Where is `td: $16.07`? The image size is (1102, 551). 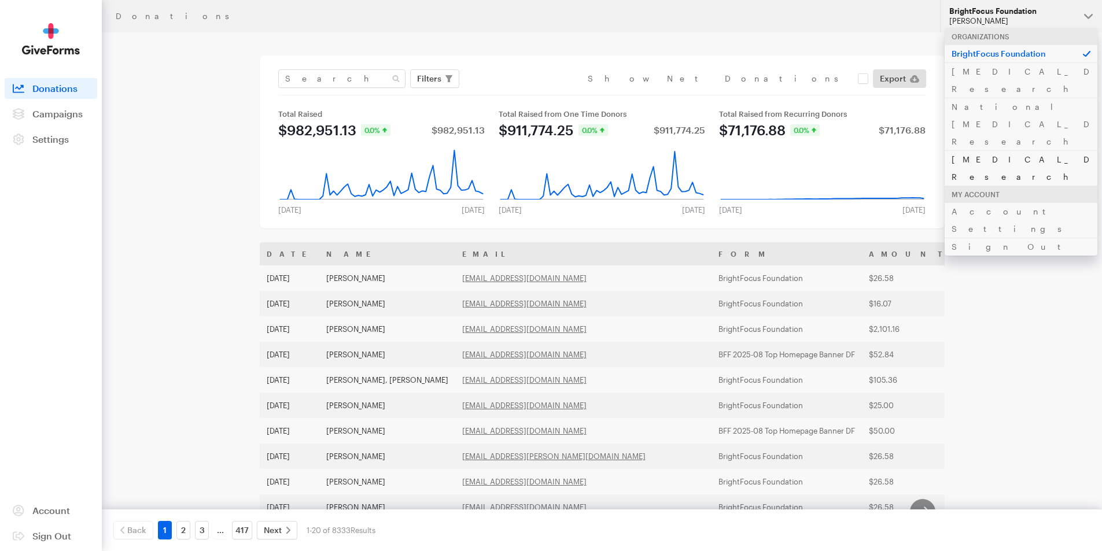
td: $16.07 is located at coordinates (909, 304).